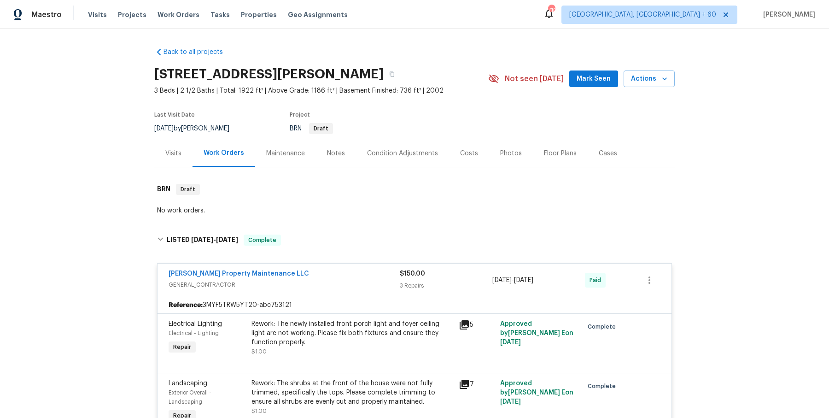  Describe the element at coordinates (608, 153) in the screenshot. I see `div: Cases` at that location.